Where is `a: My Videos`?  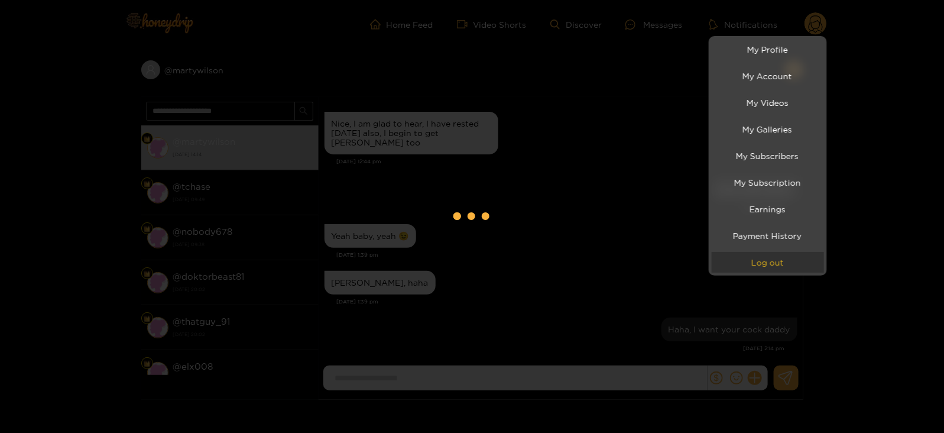
a: My Videos is located at coordinates (768, 102).